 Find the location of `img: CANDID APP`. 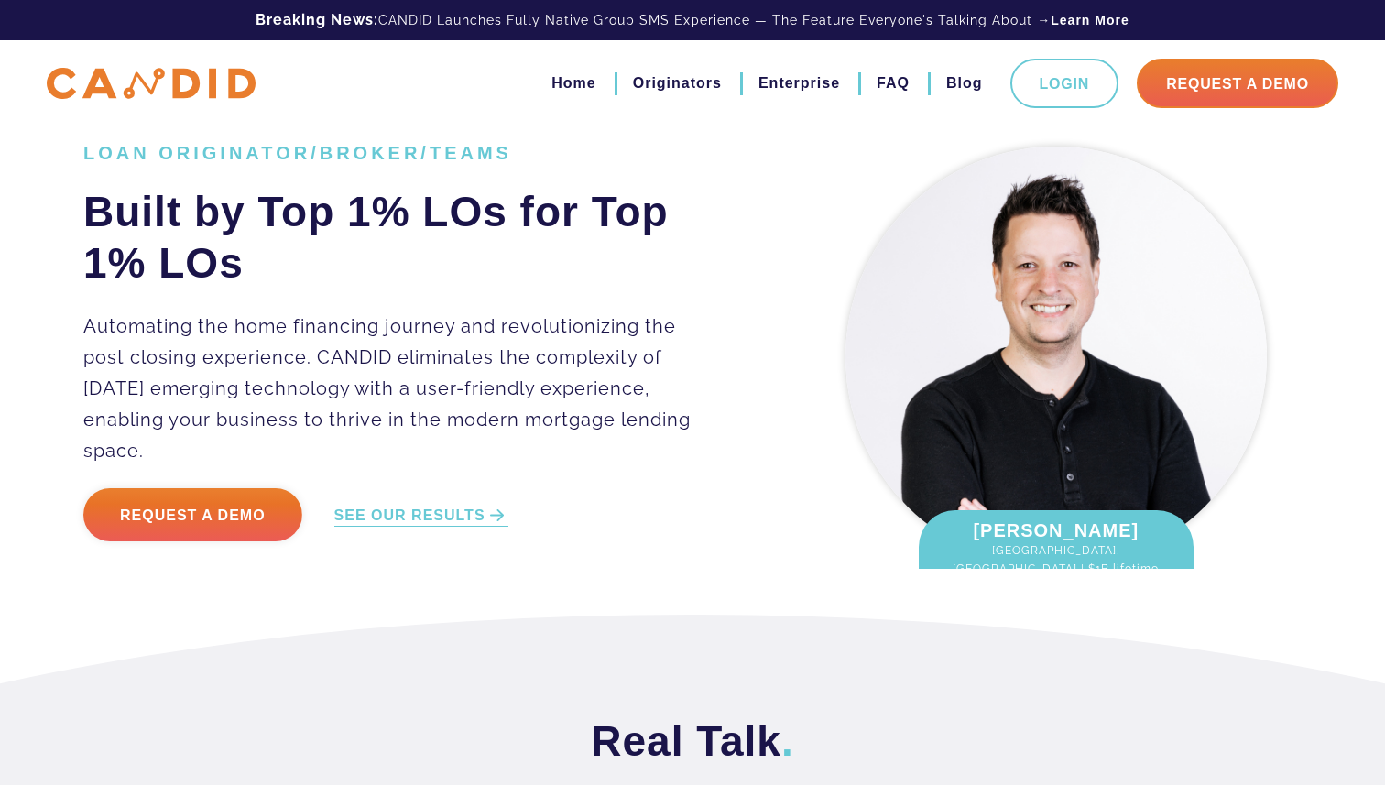

img: CANDID APP is located at coordinates (151, 83).